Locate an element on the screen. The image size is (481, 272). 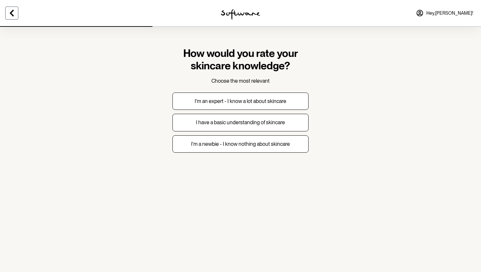
p: I'm a newbie - I know nothing about skincare is located at coordinates (241, 144).